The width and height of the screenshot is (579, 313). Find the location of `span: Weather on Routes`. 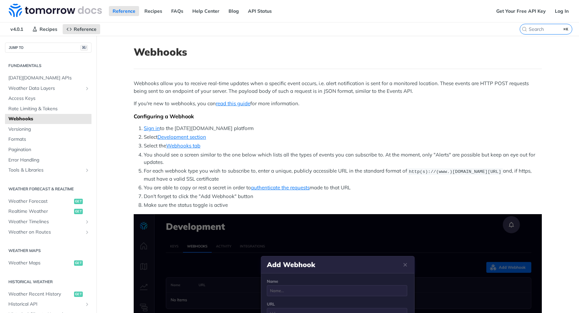

span: Weather on Routes is located at coordinates (46, 232).